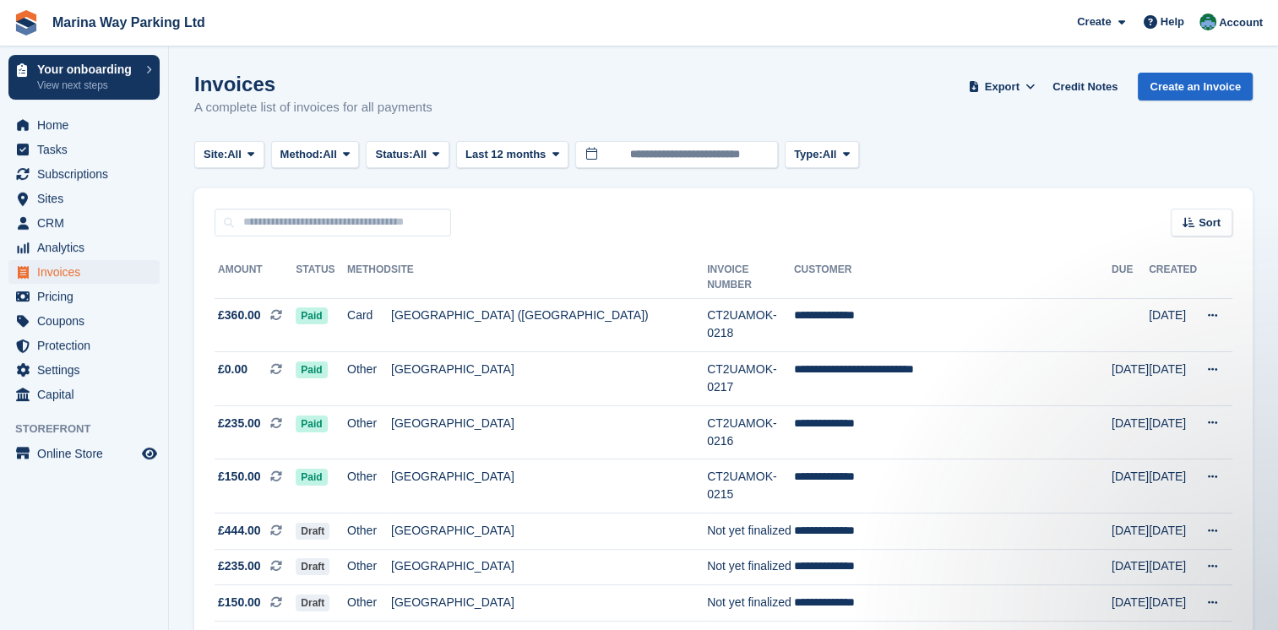 Image resolution: width=1278 pixels, height=630 pixels. What do you see at coordinates (26, 23) in the screenshot?
I see `img: stora-icon-8386f47178a22dfd0bd8f6a31ec36ba5ce8667c1dd55bd0f319d3a0aa187defe.svg` at bounding box center [26, 23].